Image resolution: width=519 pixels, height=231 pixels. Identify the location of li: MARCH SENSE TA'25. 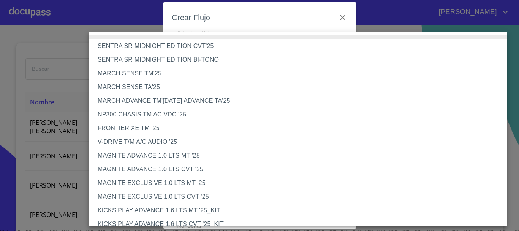
(301, 87).